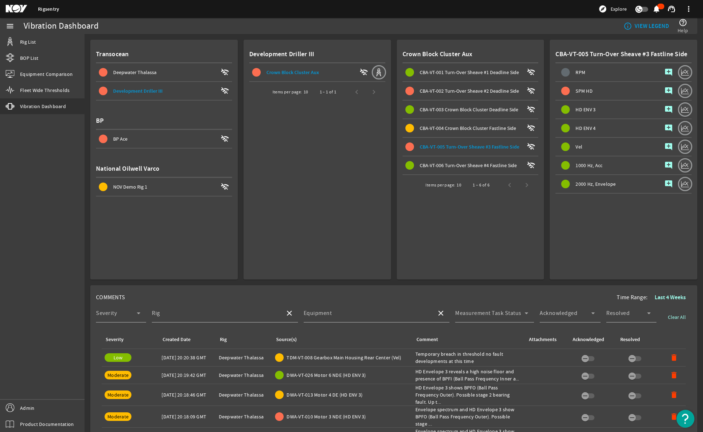 This screenshot has width=703, height=432. Describe the element at coordinates (652, 26) in the screenshot. I see `b: VIEW LEGEND` at that location.